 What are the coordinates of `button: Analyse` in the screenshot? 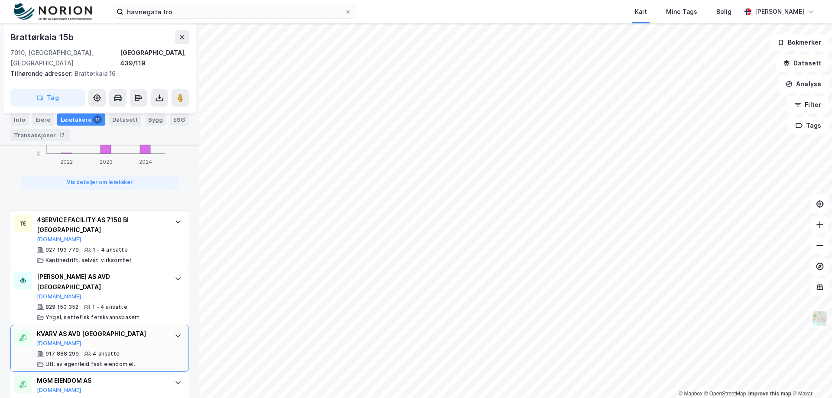 It's located at (803, 84).